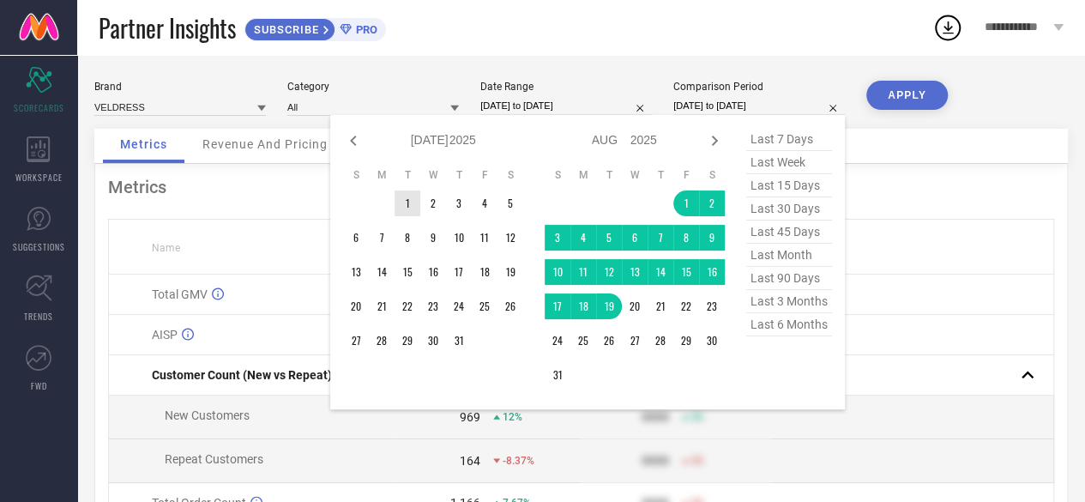  I want to click on span: last 3 months, so click(789, 301).